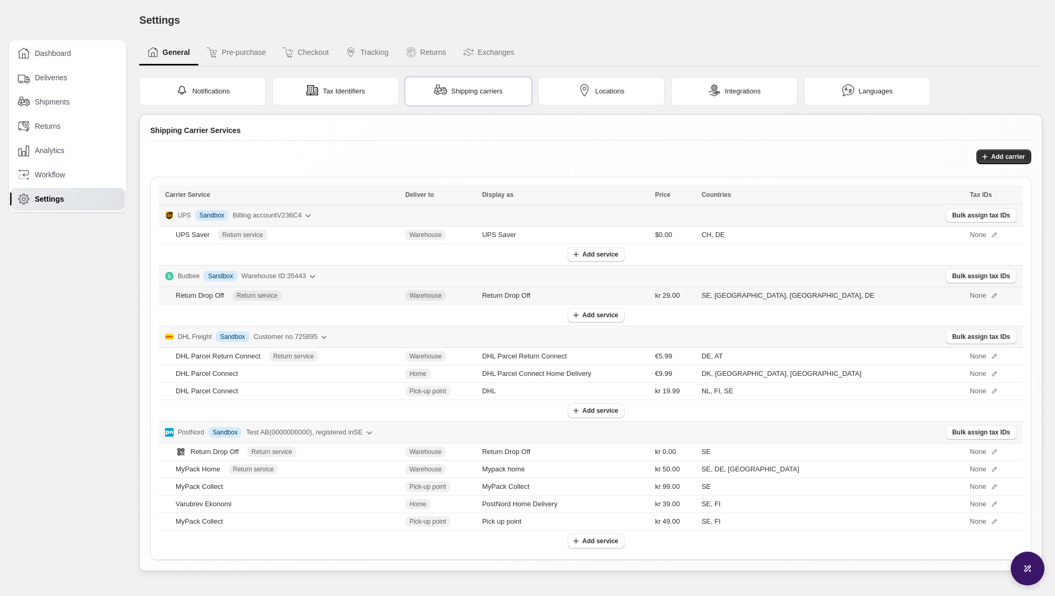 The image size is (1055, 596). Describe the element at coordinates (667, 469) in the screenshot. I see `span: kr 50.00` at that location.